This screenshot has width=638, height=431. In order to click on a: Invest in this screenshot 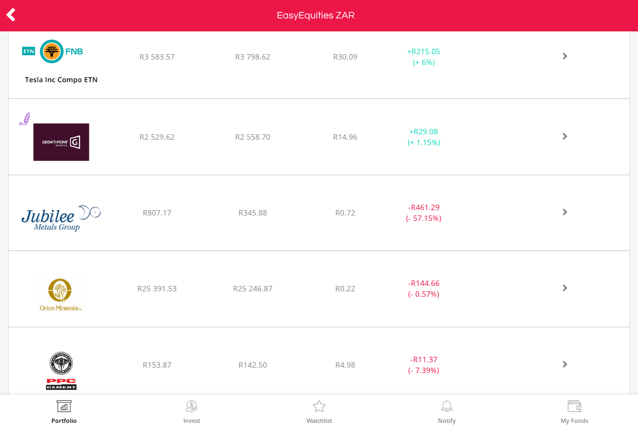, I will do `click(191, 411)`.